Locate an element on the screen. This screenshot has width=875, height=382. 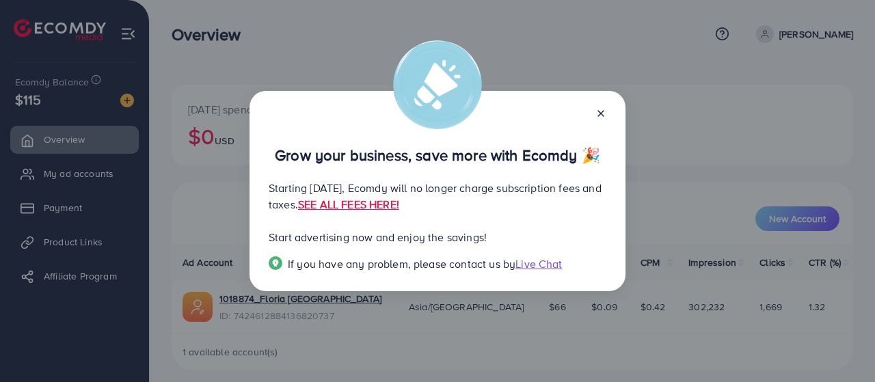
a: SEE ALL FEES HERE! is located at coordinates (349, 204).